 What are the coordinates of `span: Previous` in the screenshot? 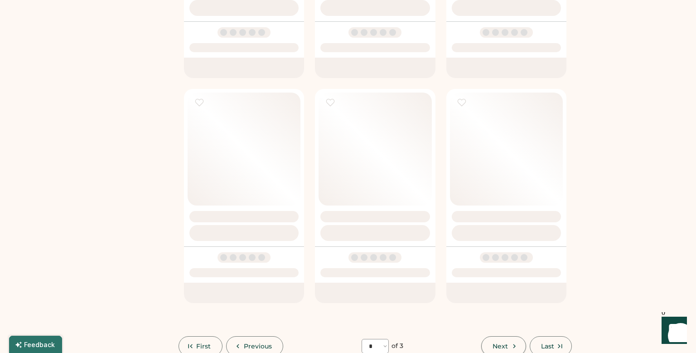 It's located at (258, 346).